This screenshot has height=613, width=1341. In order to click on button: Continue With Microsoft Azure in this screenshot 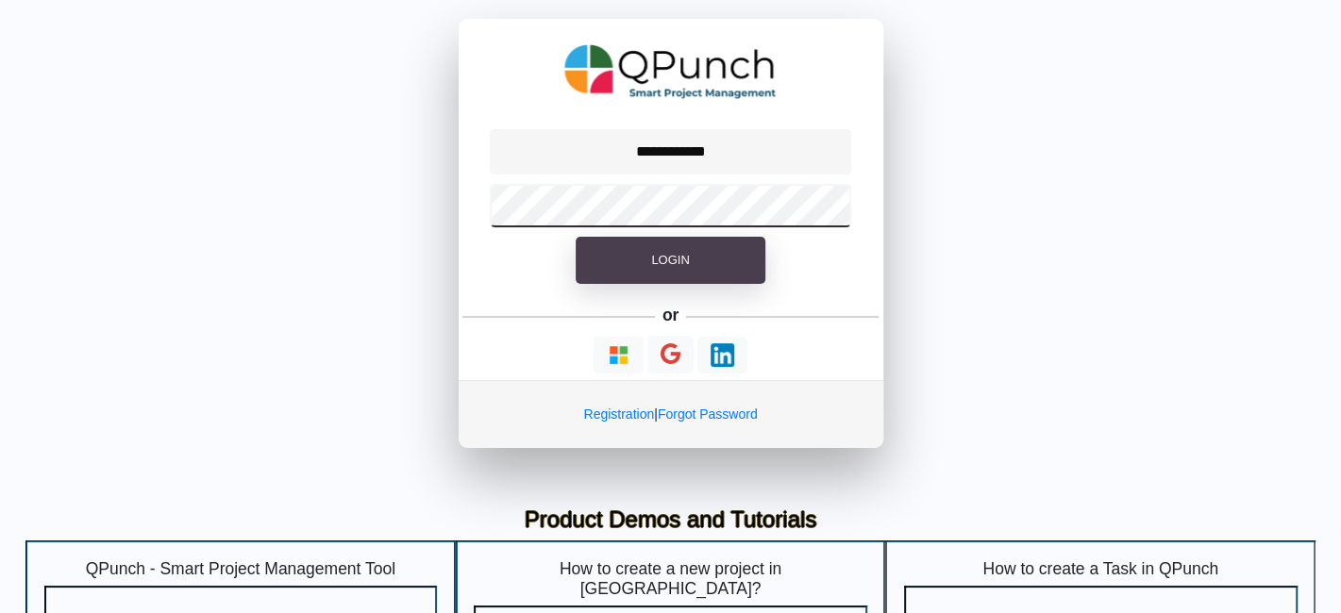, I will do `click(618, 355)`.